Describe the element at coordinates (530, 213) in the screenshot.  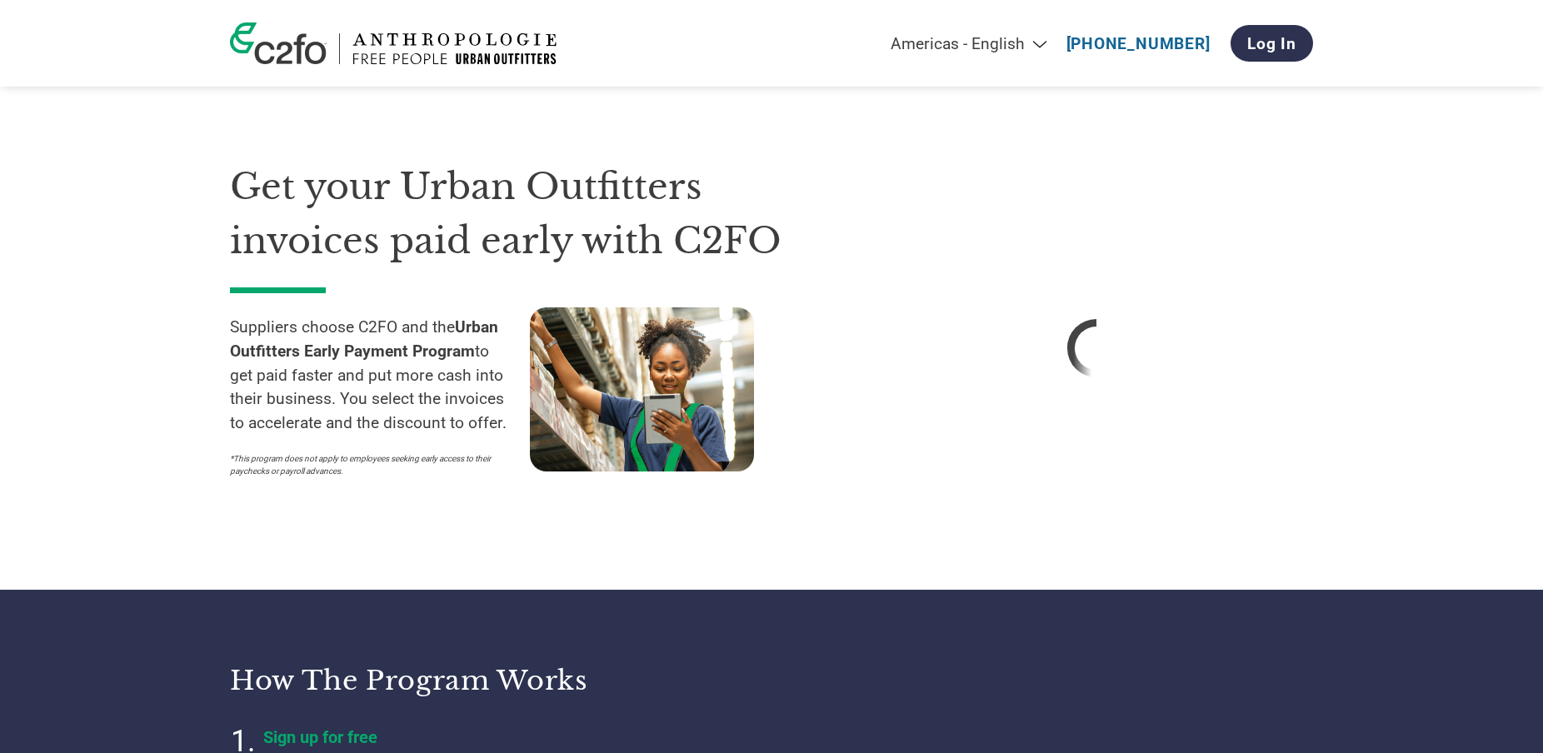
I see `h1: Get your Urban Outfitters invoices paid early with C2FO` at that location.